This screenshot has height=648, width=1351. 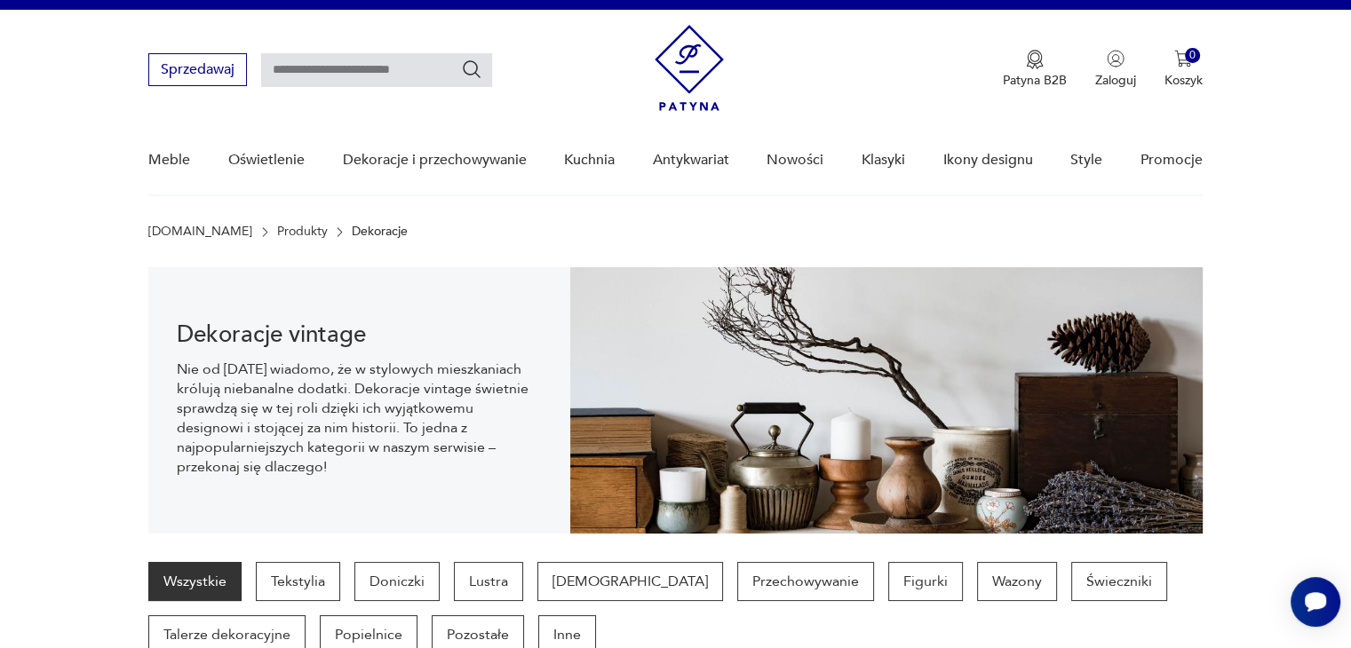 What do you see at coordinates (1035, 69) in the screenshot?
I see `a: Ikona medaluPatyna B2B` at bounding box center [1035, 69].